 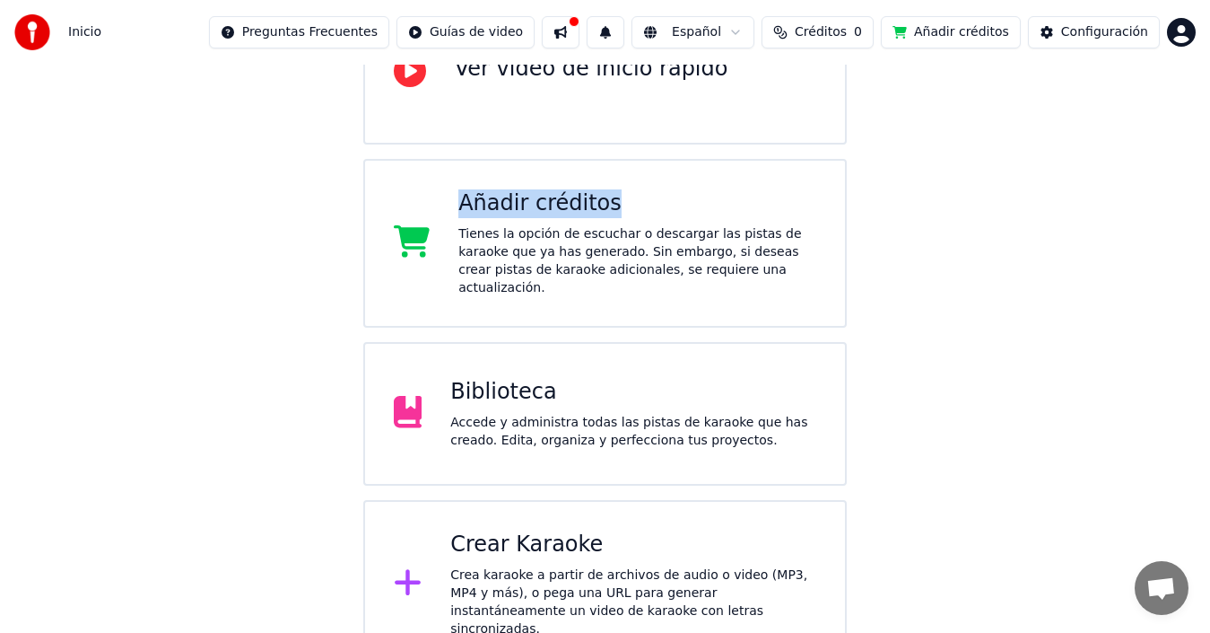 What do you see at coordinates (637, 261) in the screenshot?
I see `div: Tienes la opción de escuchar o descargar las pistas de karaoke que ya has generado. Sin embargo, ...` at bounding box center [637, 261].